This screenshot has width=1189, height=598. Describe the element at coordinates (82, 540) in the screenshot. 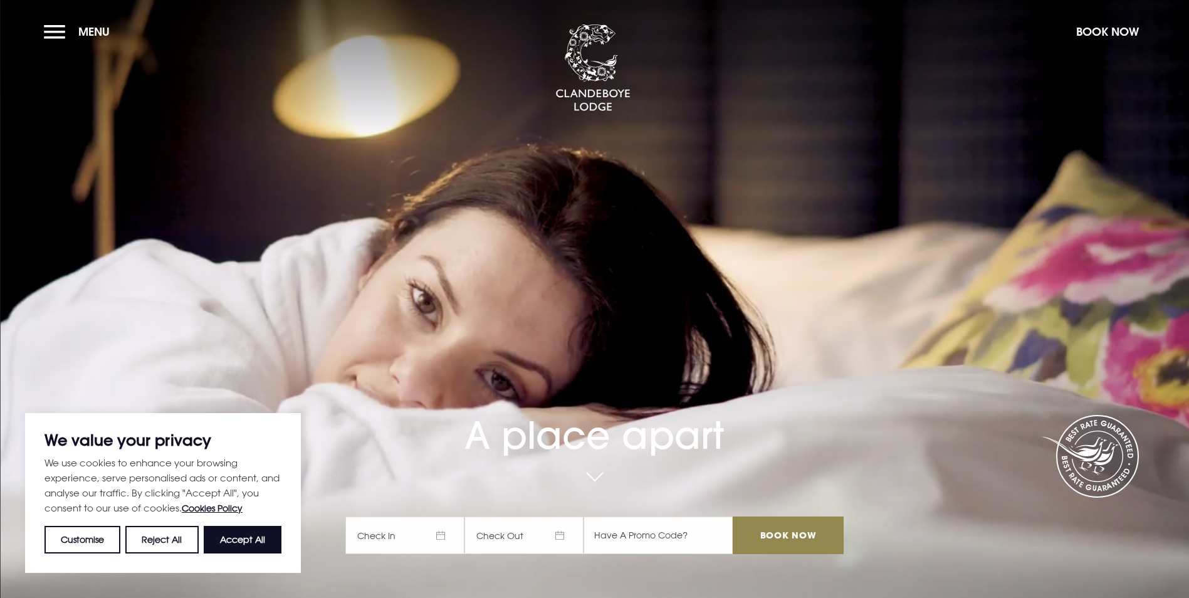

I see `button: Customise` at that location.